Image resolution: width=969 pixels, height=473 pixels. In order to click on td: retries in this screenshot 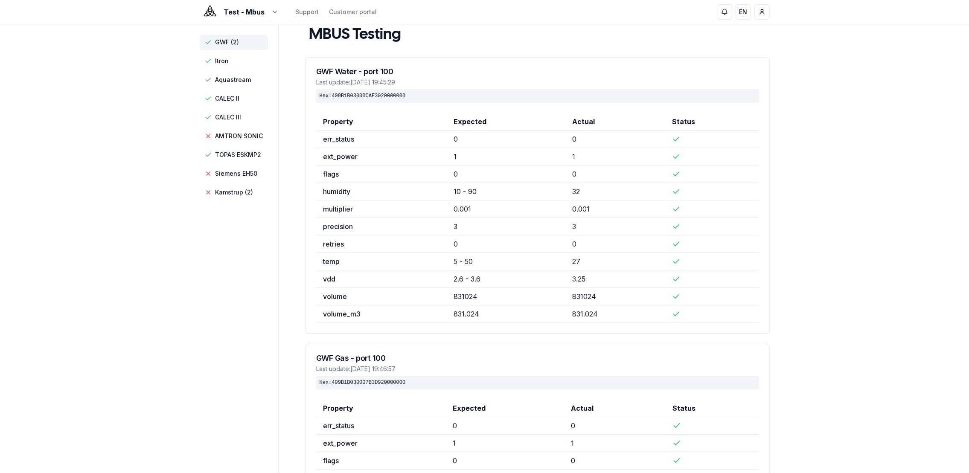, I will do `click(381, 244)`.